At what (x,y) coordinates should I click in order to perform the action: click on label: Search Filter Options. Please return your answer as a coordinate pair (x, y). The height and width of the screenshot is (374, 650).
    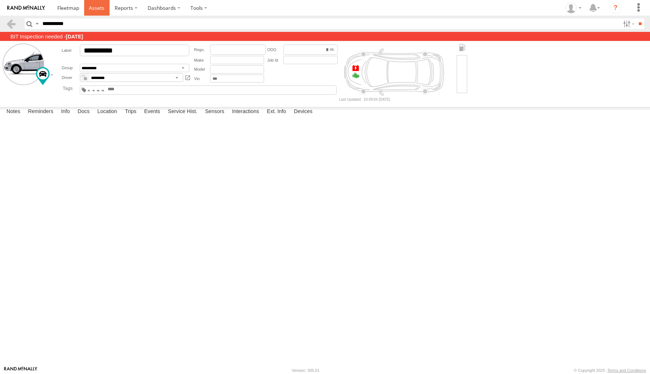
    Looking at the image, I should click on (628, 24).